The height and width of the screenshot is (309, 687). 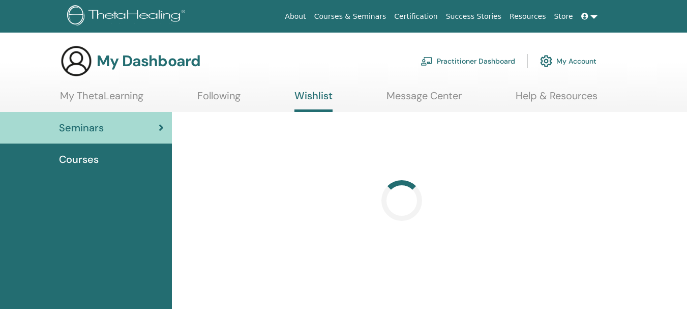 What do you see at coordinates (76, 61) in the screenshot?
I see `img: generic-user-icon.jpg` at bounding box center [76, 61].